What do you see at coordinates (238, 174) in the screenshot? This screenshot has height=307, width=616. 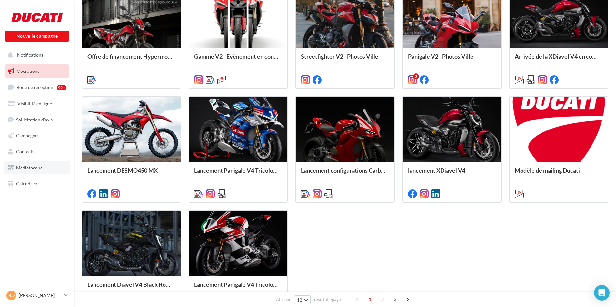 I see `div: Lancement Panigale V4 Tricolore Italia MY25` at bounding box center [238, 174].